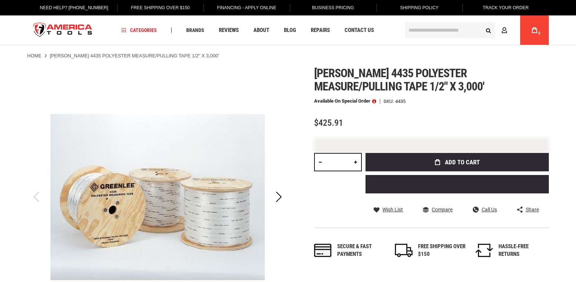  What do you see at coordinates (457, 162) in the screenshot?
I see `button: Add to Cart` at bounding box center [457, 162].